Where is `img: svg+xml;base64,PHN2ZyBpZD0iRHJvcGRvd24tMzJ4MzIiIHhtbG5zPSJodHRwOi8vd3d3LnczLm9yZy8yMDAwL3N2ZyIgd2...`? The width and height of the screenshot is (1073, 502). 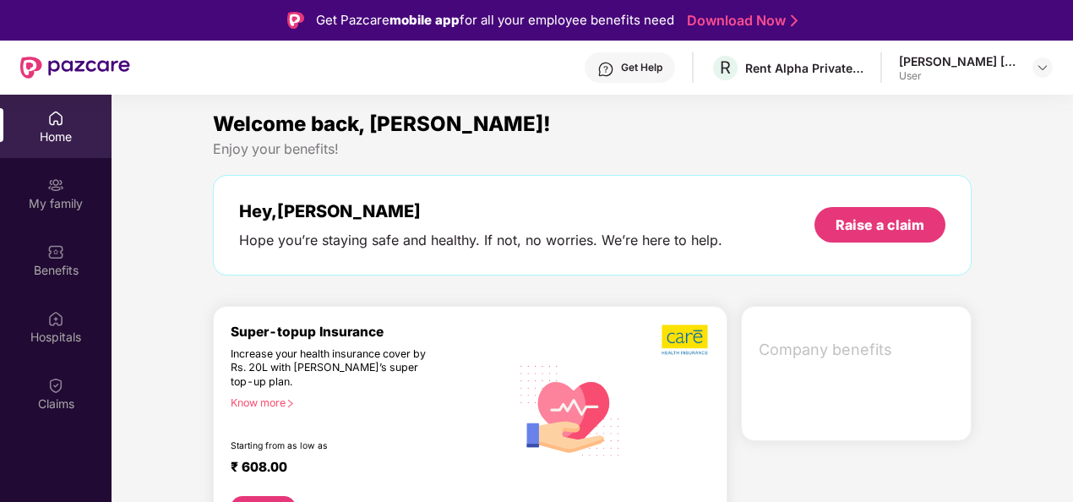
img: svg+xml;base64,PHN2ZyBpZD0iRHJvcGRvd24tMzJ4MzIiIHhtbG5zPSJodHRwOi8vd3d3LnczLm9yZy8yMDAwL3N2ZyIgd2... is located at coordinates (1043, 68).